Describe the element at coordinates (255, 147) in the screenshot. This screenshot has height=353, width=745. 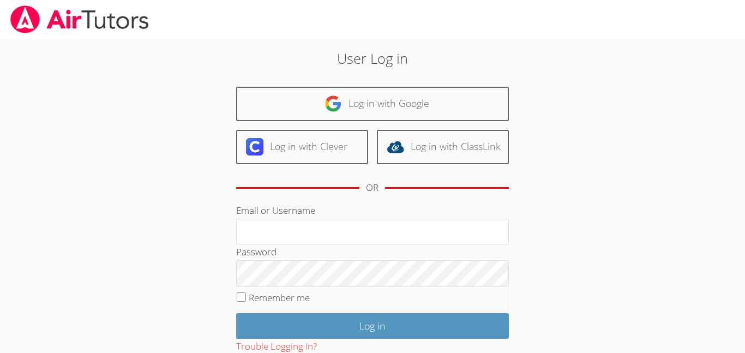
I see `img: clever-logo-6eab21bc6e7a338710f1a6ff85c0baf02591cd810cc4098c63d3a4b26e2feb20.svg` at that location.